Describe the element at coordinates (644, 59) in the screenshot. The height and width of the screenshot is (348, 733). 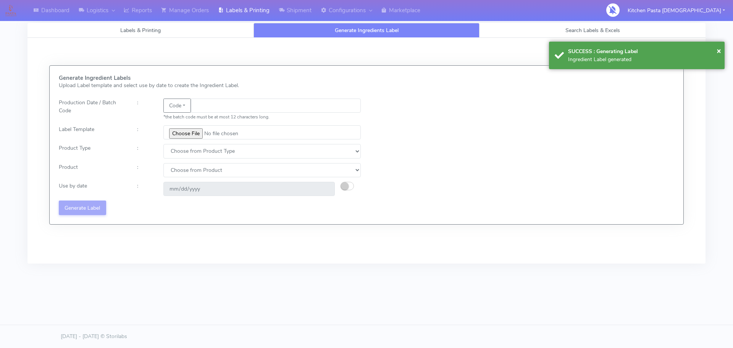
I see `div: Ingredient Label generated` at that location.